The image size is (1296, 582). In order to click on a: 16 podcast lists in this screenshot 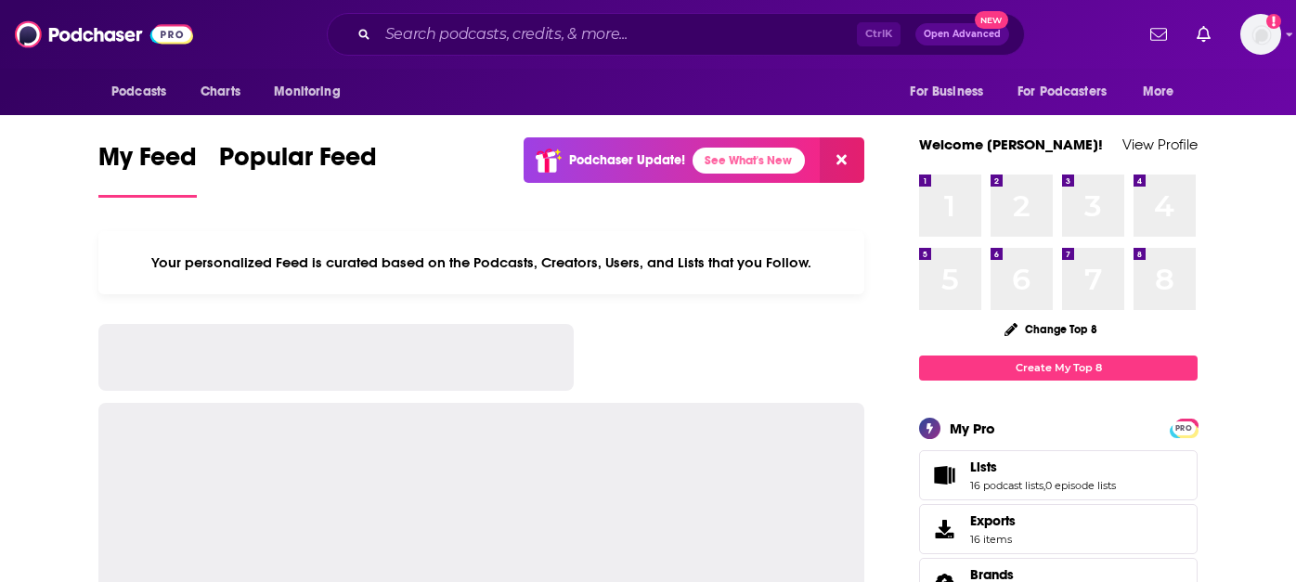, I will do `click(1007, 486)`.